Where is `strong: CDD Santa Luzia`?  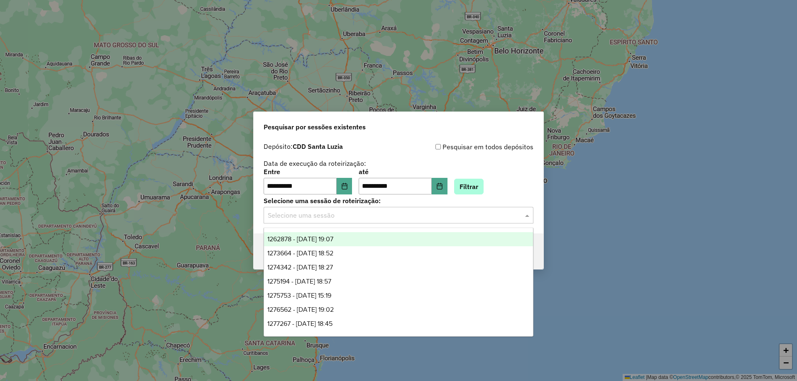 strong: CDD Santa Luzia is located at coordinates (317, 146).